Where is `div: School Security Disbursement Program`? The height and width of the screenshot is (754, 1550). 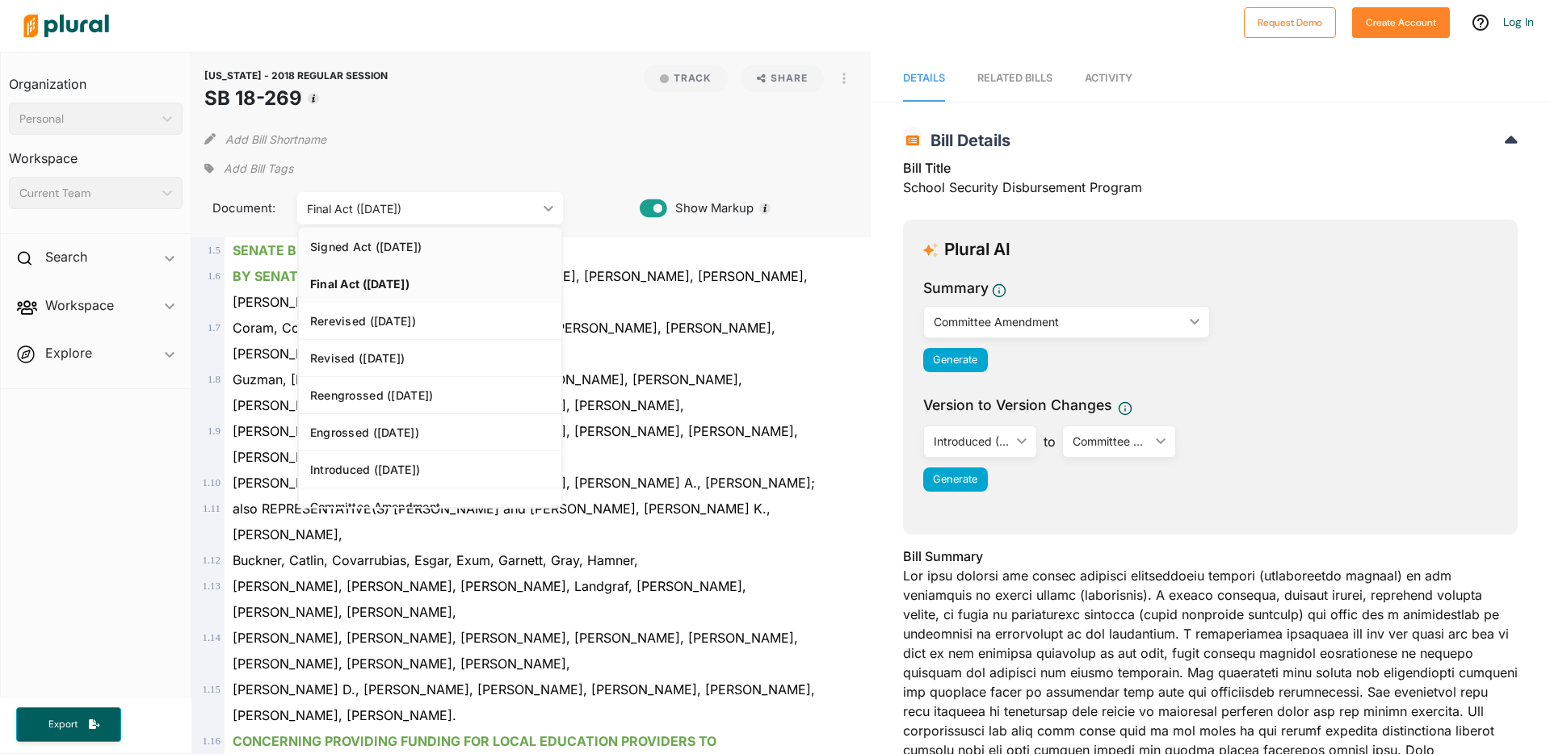 div: School Security Disbursement Program is located at coordinates (1210, 182).